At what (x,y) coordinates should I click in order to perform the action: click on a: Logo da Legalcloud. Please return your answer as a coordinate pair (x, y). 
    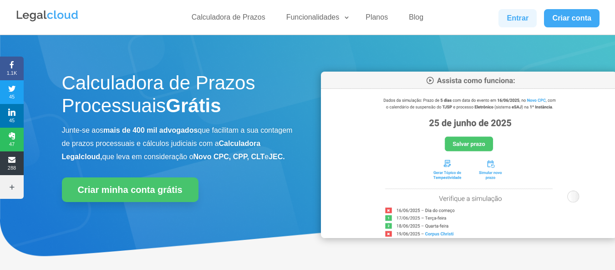
    Looking at the image, I should click on (47, 20).